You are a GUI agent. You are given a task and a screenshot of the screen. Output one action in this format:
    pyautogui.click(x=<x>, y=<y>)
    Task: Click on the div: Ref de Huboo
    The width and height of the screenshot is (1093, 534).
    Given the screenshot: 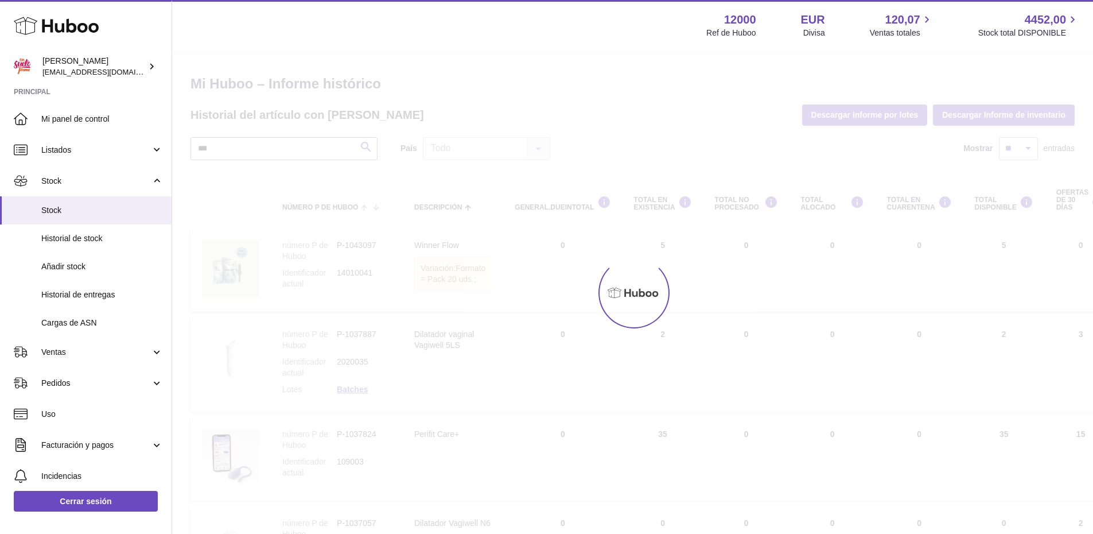 What is the action you would take?
    pyautogui.click(x=731, y=33)
    